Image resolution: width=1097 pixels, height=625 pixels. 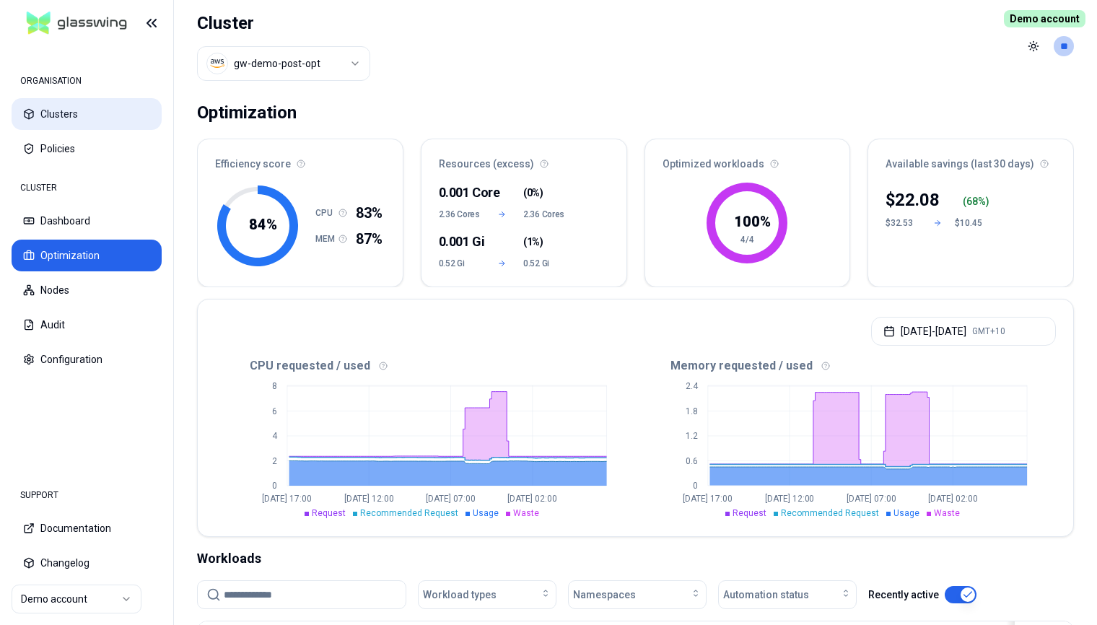 I want to click on button: Dashboard, so click(x=87, y=221).